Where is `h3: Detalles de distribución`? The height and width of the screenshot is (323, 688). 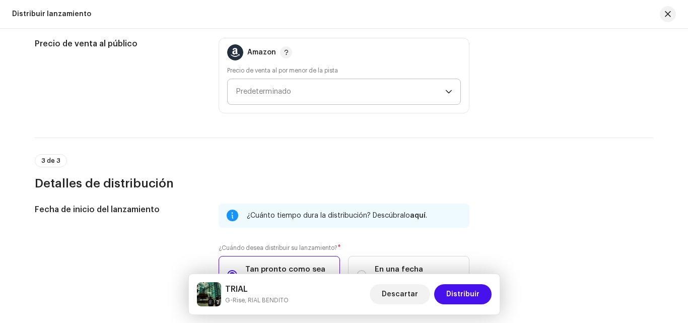
h3: Detalles de distribución is located at coordinates (344, 183).